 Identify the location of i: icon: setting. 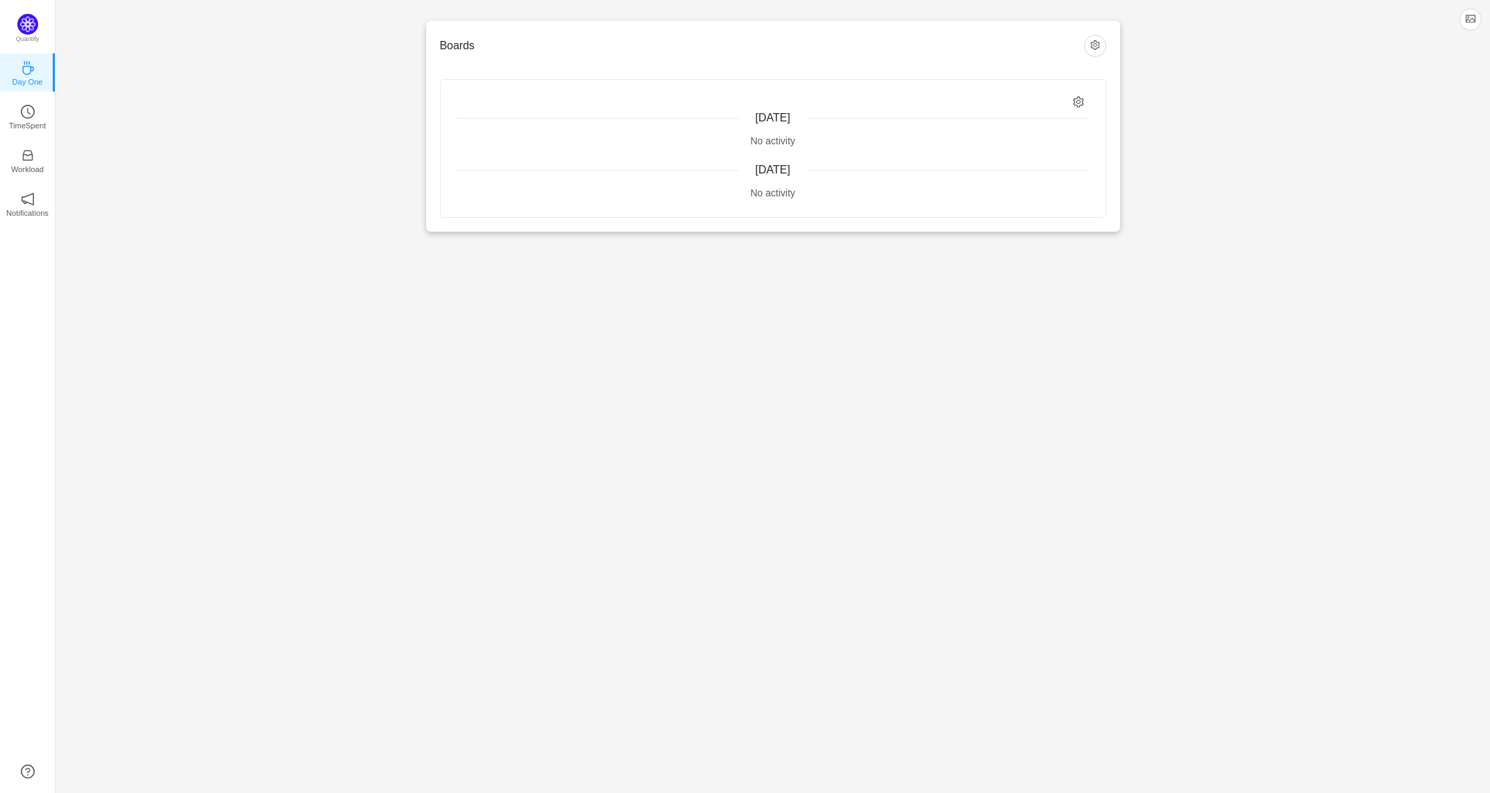
(1078, 102).